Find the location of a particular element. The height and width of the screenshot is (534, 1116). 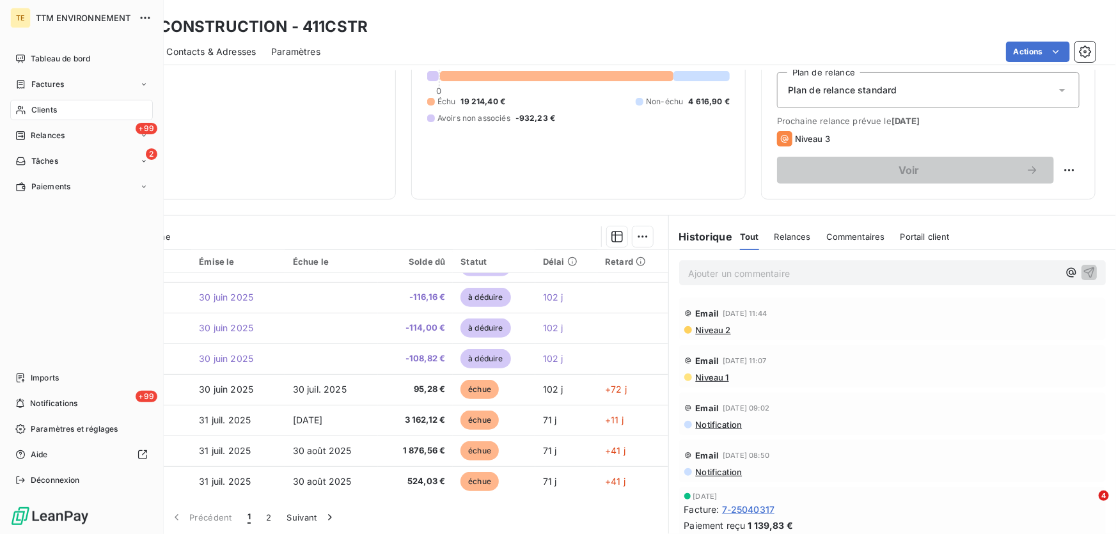

span: Voir is located at coordinates (909, 170).